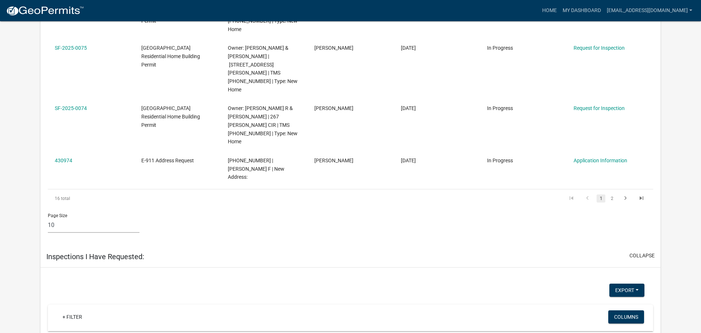 The width and height of the screenshot is (701, 333). I want to click on a: Application Information, so click(601, 160).